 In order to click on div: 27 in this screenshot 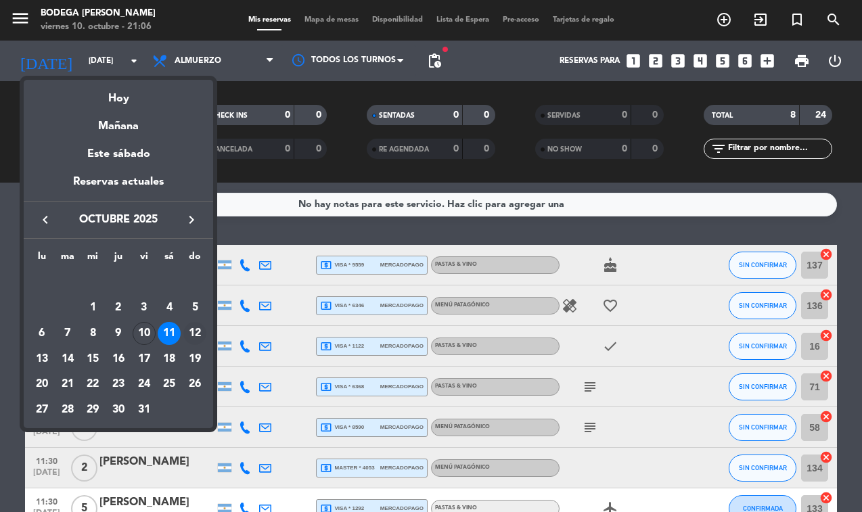, I will do `click(42, 410)`.